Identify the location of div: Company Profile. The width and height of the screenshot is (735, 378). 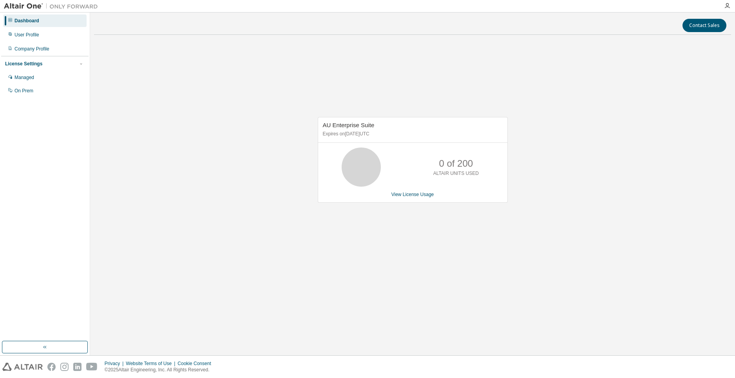
(32, 49).